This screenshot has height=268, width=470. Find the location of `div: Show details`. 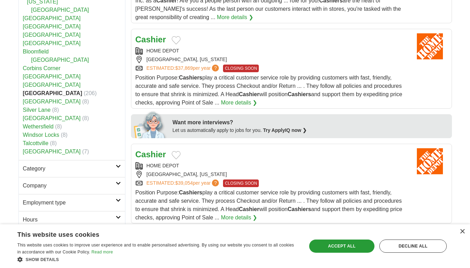

div: Show details is located at coordinates (158, 259).